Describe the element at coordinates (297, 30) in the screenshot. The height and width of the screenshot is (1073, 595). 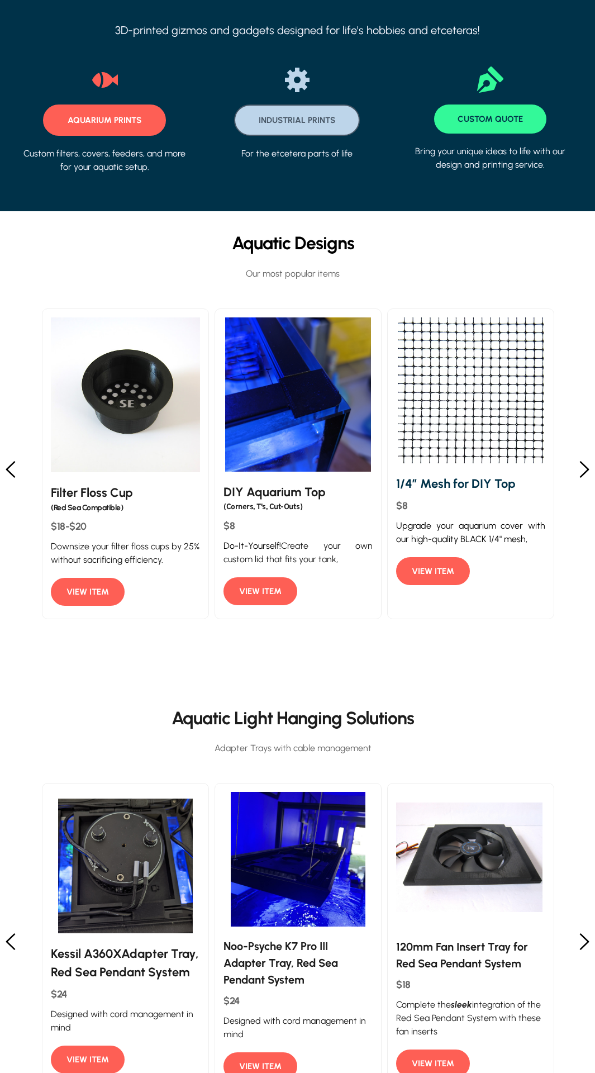
I see `span: 3D-printed gizmos and gadgets designed for life's hobbies and etceteras!` at that location.